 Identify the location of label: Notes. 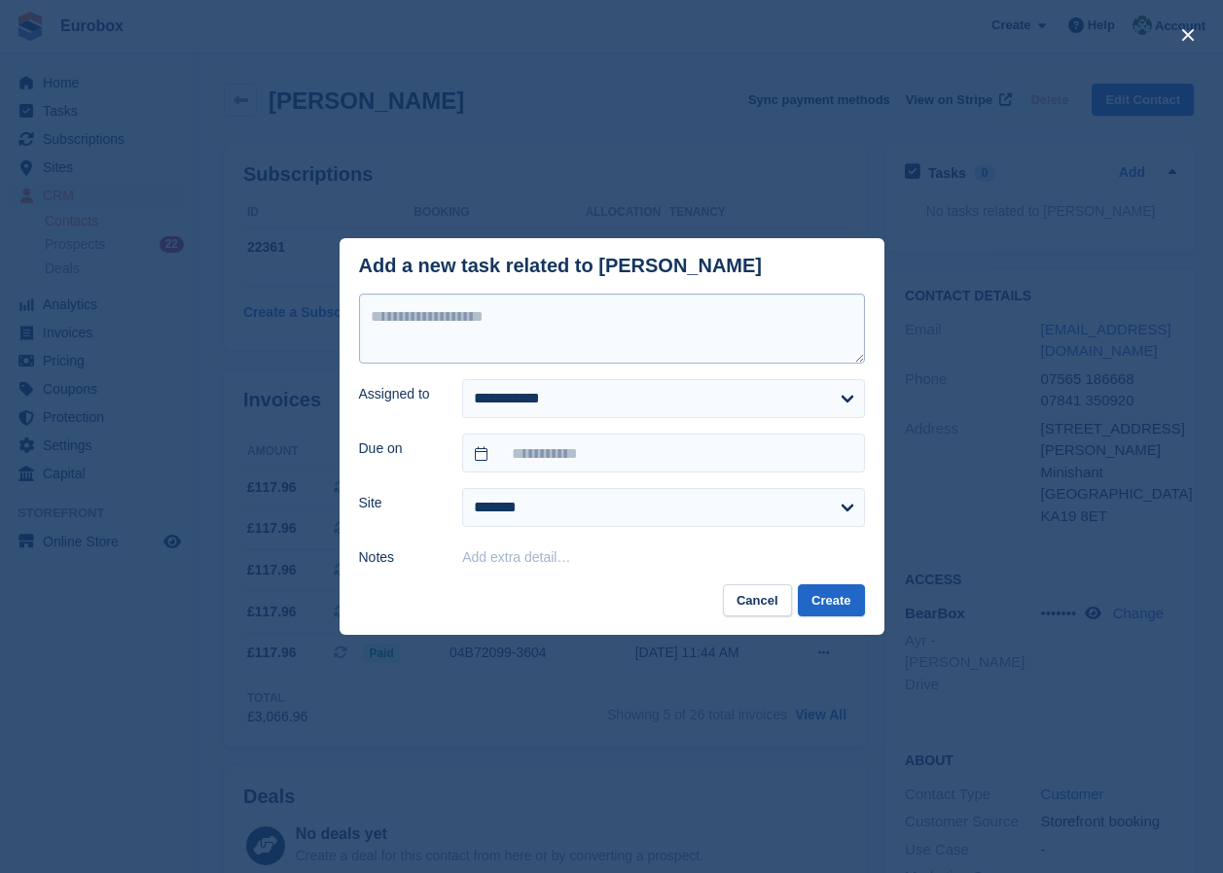
(399, 557).